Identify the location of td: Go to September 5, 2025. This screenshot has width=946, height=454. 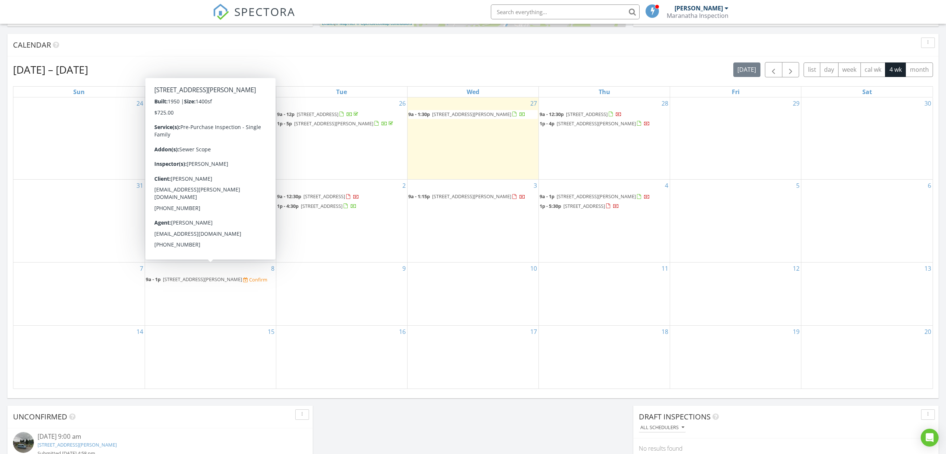
(736, 221).